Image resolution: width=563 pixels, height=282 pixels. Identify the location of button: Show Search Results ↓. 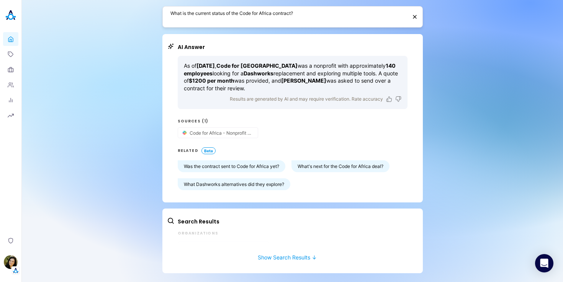
(287, 254).